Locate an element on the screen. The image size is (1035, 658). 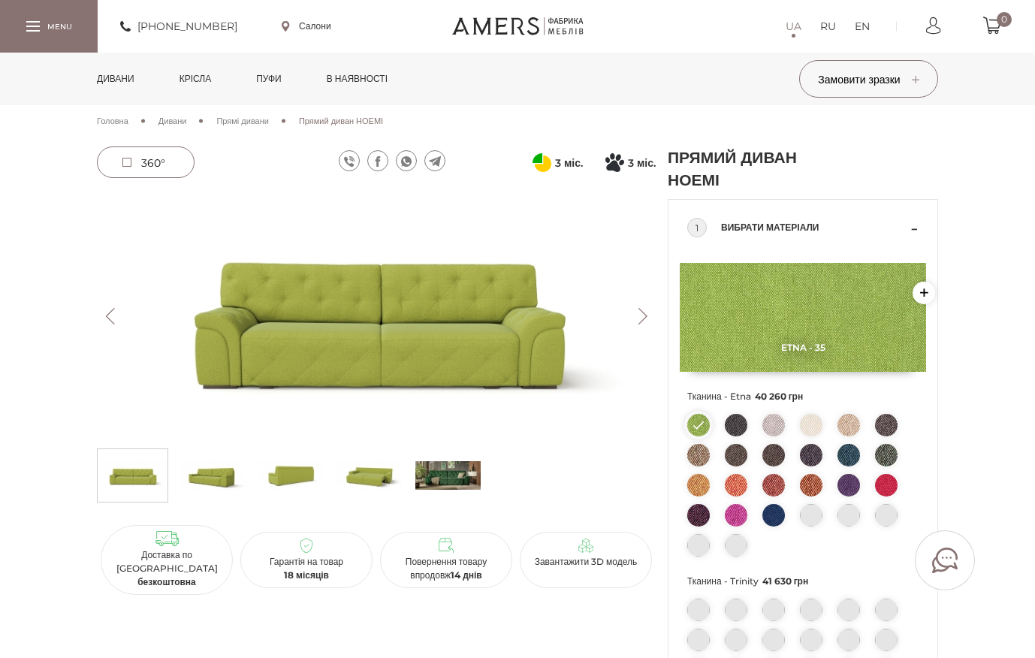
a: UA is located at coordinates (793, 26).